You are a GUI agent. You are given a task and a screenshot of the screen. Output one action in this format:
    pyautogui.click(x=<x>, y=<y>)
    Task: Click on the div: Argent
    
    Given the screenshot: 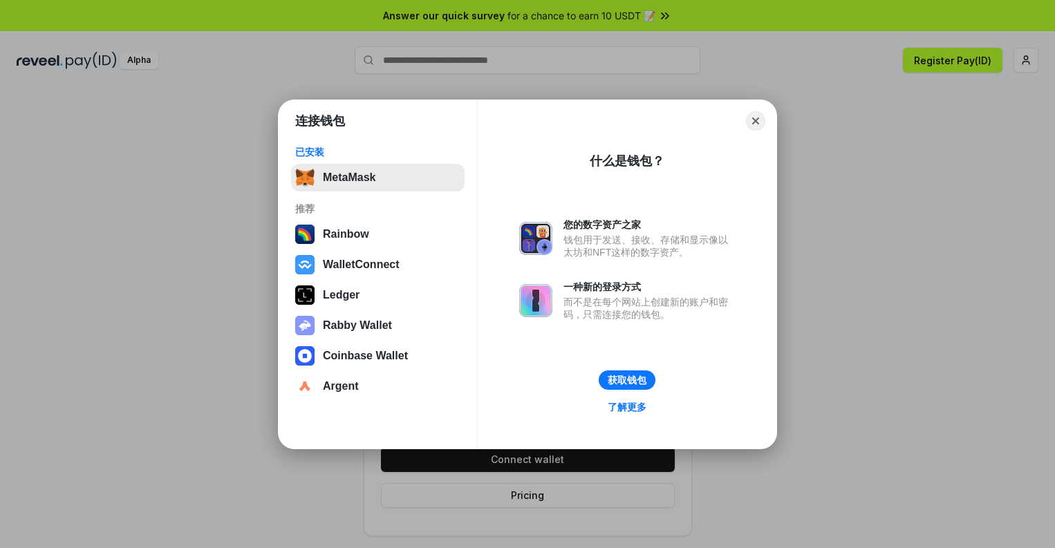 What is the action you would take?
    pyautogui.click(x=341, y=386)
    